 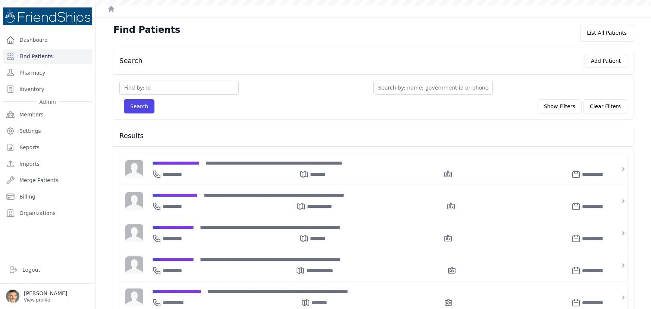 What do you see at coordinates (47, 102) in the screenshot?
I see `span: Admin` at bounding box center [47, 102].